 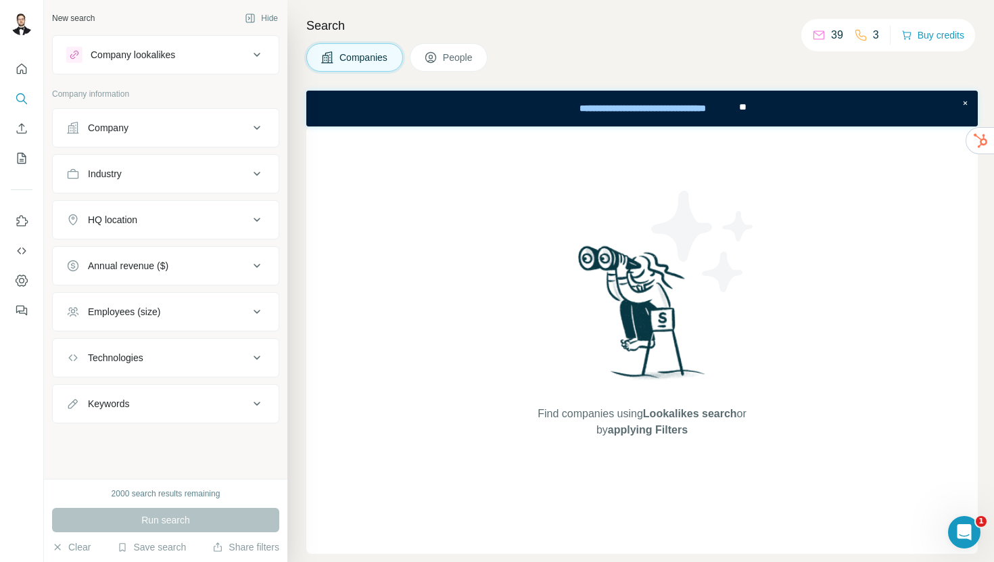 What do you see at coordinates (245, 547) in the screenshot?
I see `button: Share filters` at bounding box center [245, 547].